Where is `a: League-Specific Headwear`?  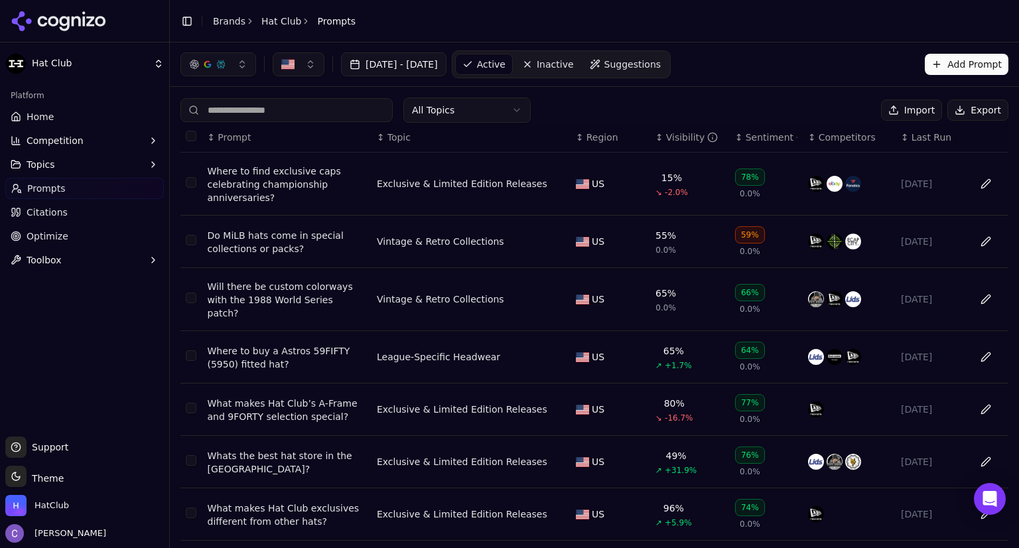 a: League-Specific Headwear is located at coordinates (438, 357).